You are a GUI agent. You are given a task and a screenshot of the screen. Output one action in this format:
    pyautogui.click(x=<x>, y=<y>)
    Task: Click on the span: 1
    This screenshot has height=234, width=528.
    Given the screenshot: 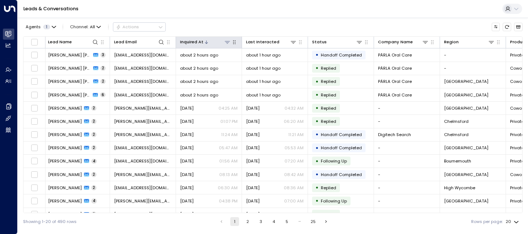 What is the action you would take?
    pyautogui.click(x=47, y=27)
    